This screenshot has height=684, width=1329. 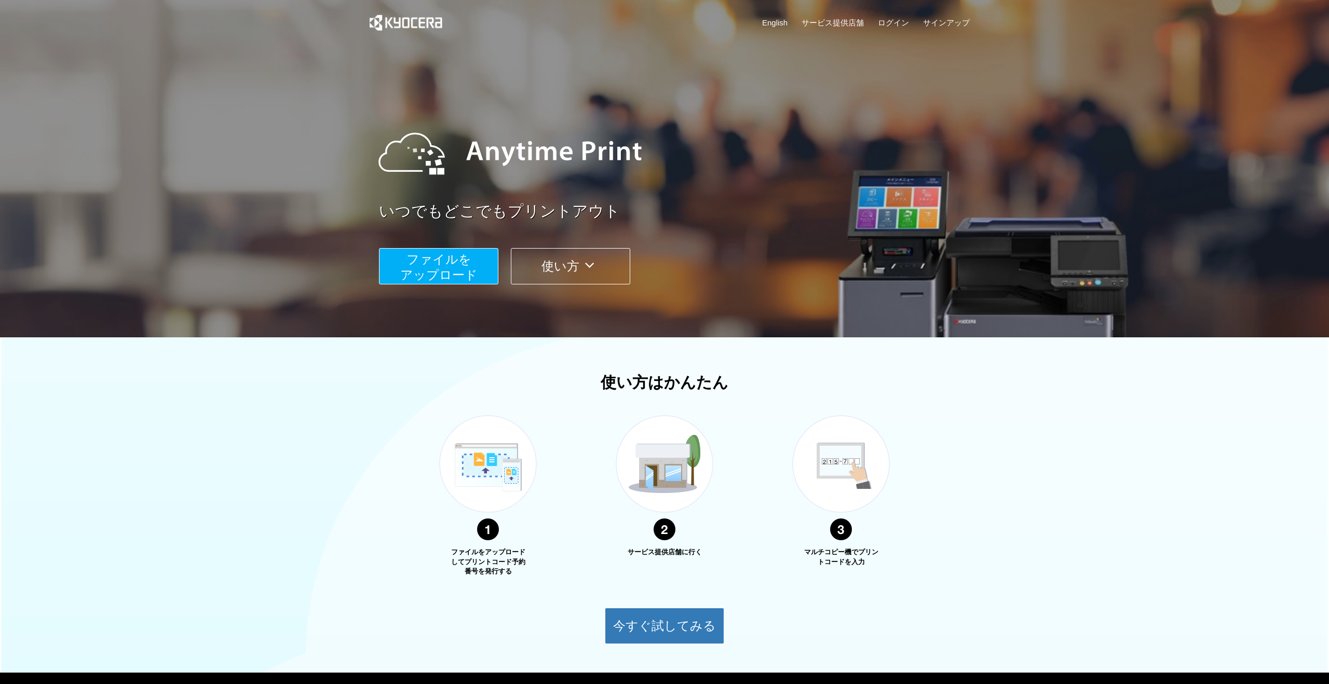 I want to click on a: English, so click(x=775, y=22).